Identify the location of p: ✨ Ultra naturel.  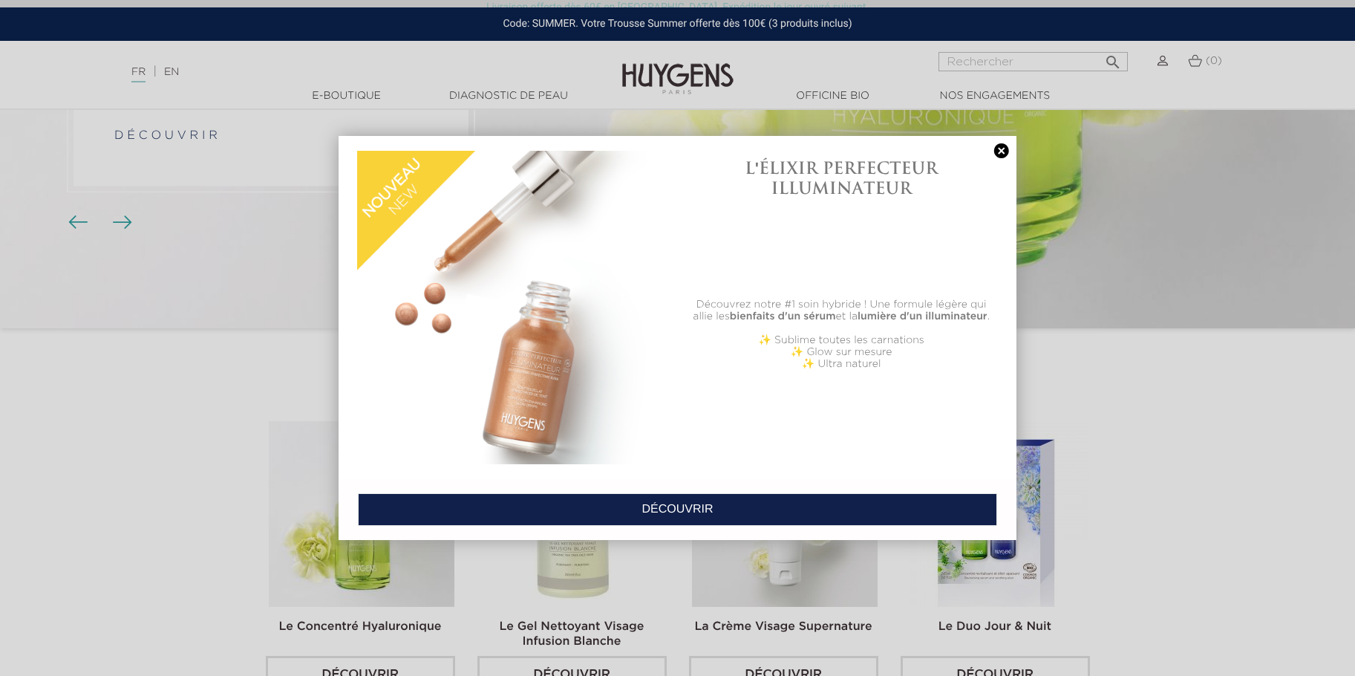
(841, 364).